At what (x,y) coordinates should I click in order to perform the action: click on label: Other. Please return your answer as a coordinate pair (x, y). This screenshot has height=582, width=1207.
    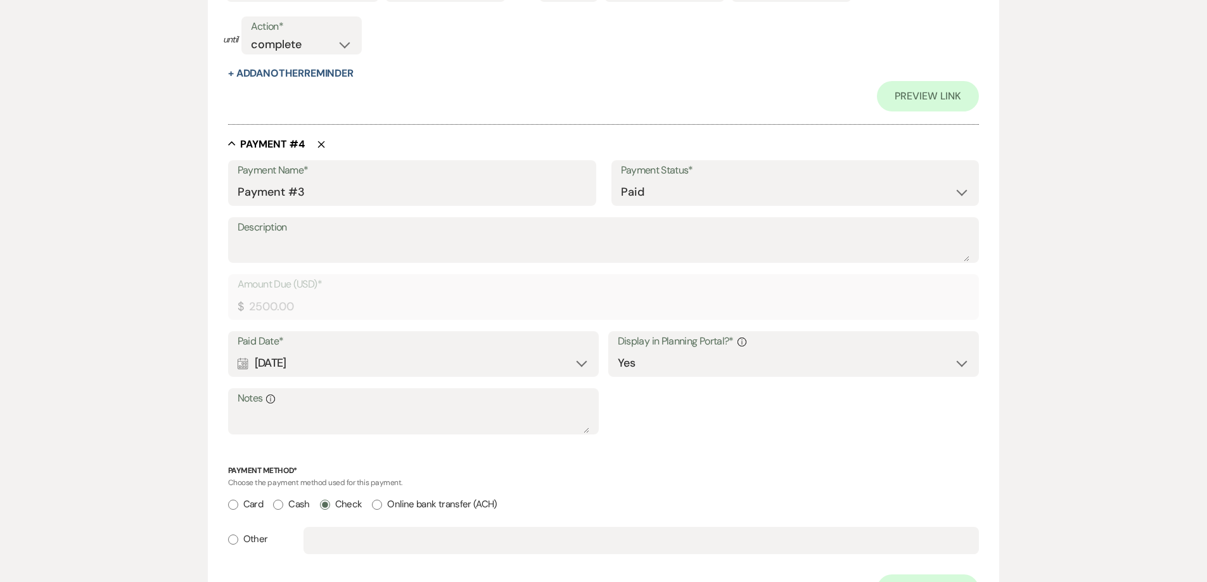
    Looking at the image, I should click on (248, 539).